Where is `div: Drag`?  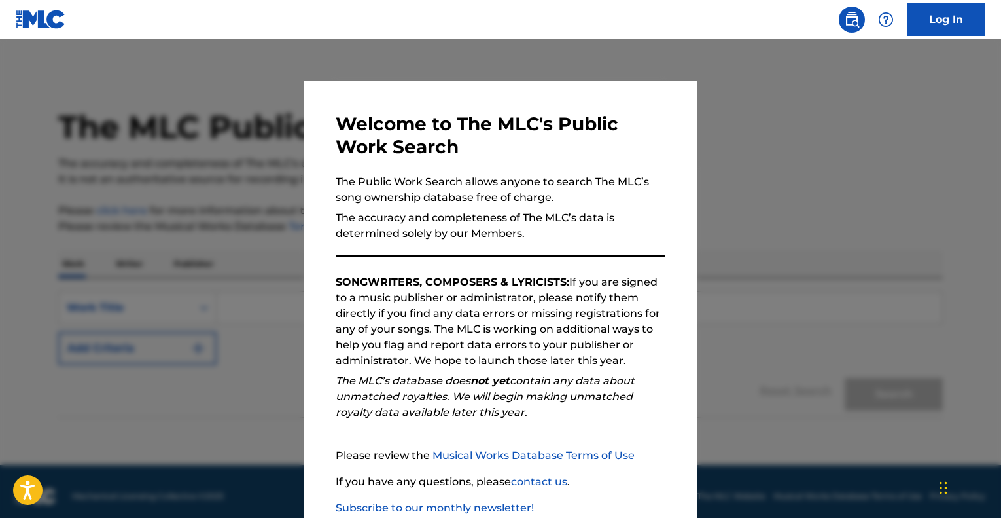
div: Drag is located at coordinates (944, 488).